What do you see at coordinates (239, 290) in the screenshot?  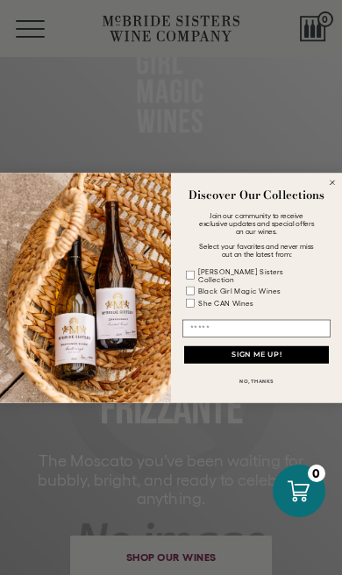 I see `div: Black Girl Magic Wines` at bounding box center [239, 290].